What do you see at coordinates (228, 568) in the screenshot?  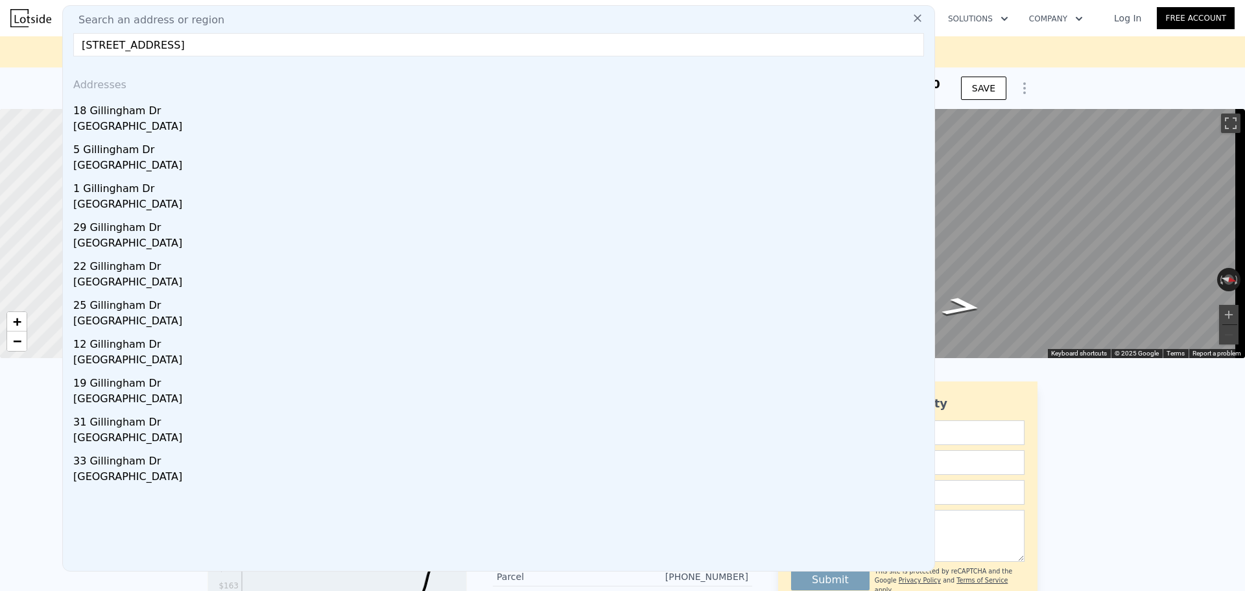 I see `tspan: $188` at bounding box center [228, 568].